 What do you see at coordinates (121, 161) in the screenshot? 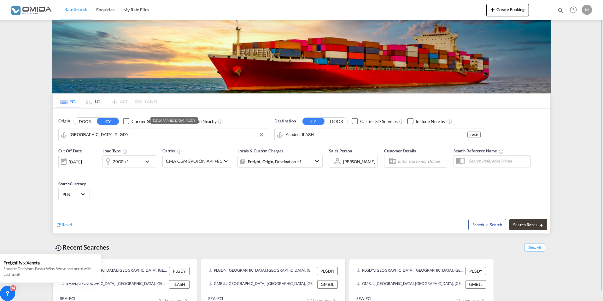
I see `div: 20GP x1` at bounding box center [121, 161].